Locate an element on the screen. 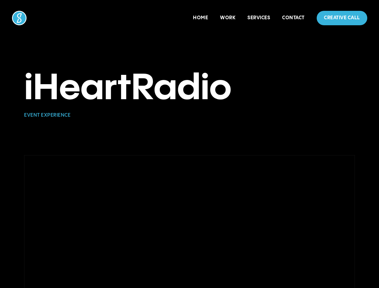 This screenshot has height=288, width=379. a: Contact is located at coordinates (293, 18).